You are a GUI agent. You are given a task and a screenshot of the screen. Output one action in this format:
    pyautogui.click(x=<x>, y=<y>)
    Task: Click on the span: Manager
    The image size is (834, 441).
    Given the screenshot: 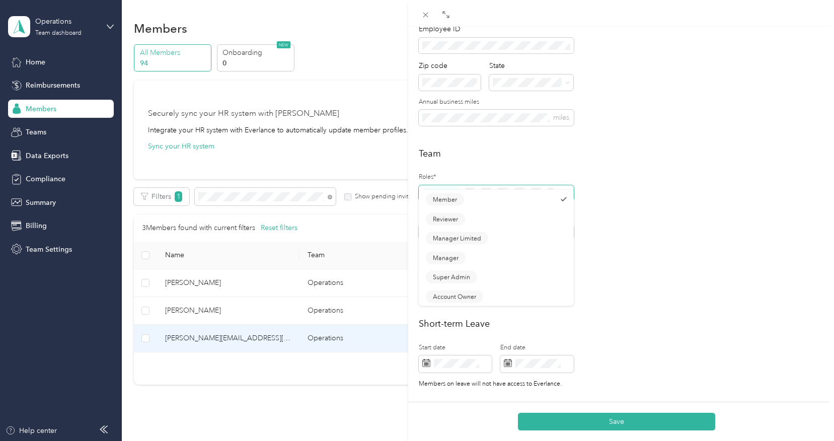 What is the action you would take?
    pyautogui.click(x=445, y=258)
    